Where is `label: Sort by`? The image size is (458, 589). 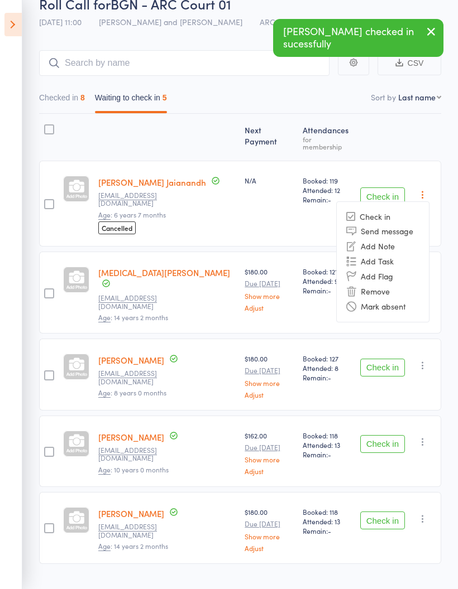
label: Sort by is located at coordinates (383, 97).